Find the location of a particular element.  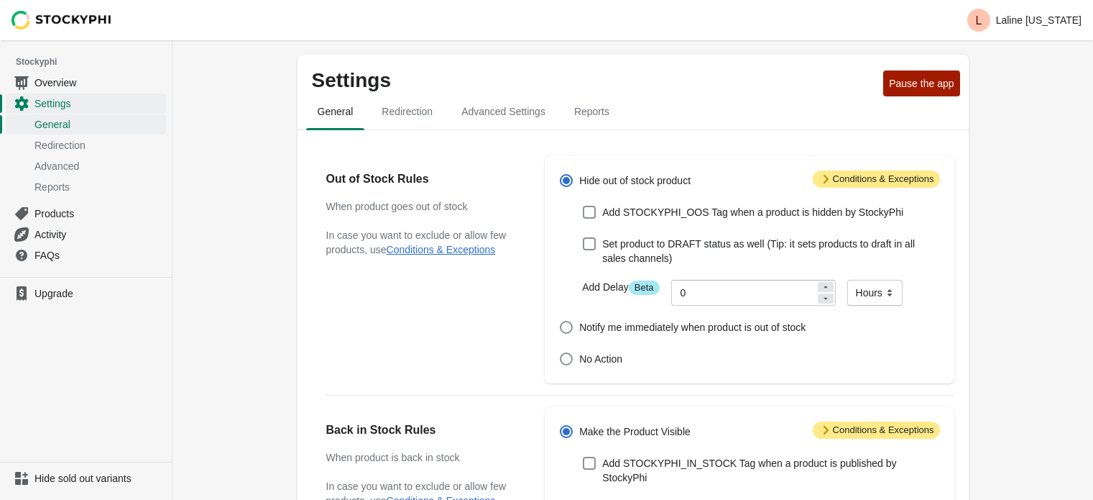

span: Overview is located at coordinates (98, 83).